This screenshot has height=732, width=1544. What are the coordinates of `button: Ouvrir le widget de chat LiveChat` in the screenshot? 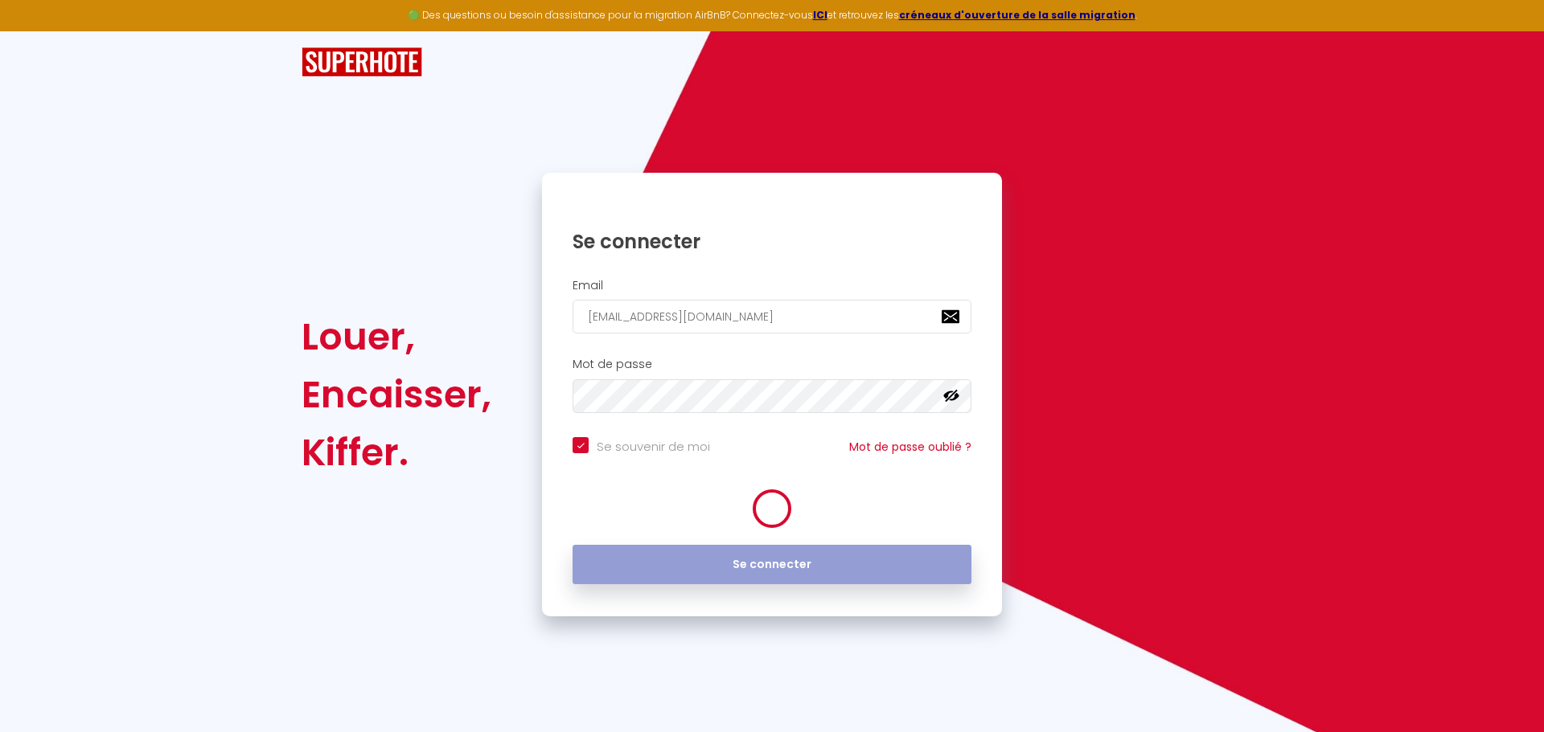 It's located at (37, 31).